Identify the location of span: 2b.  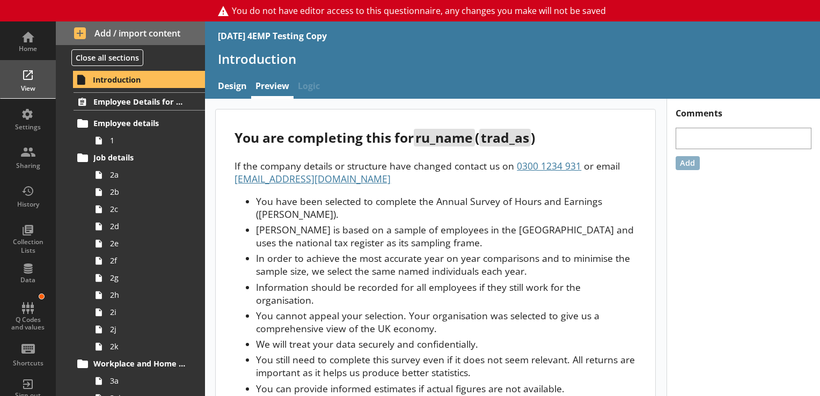
(150, 192).